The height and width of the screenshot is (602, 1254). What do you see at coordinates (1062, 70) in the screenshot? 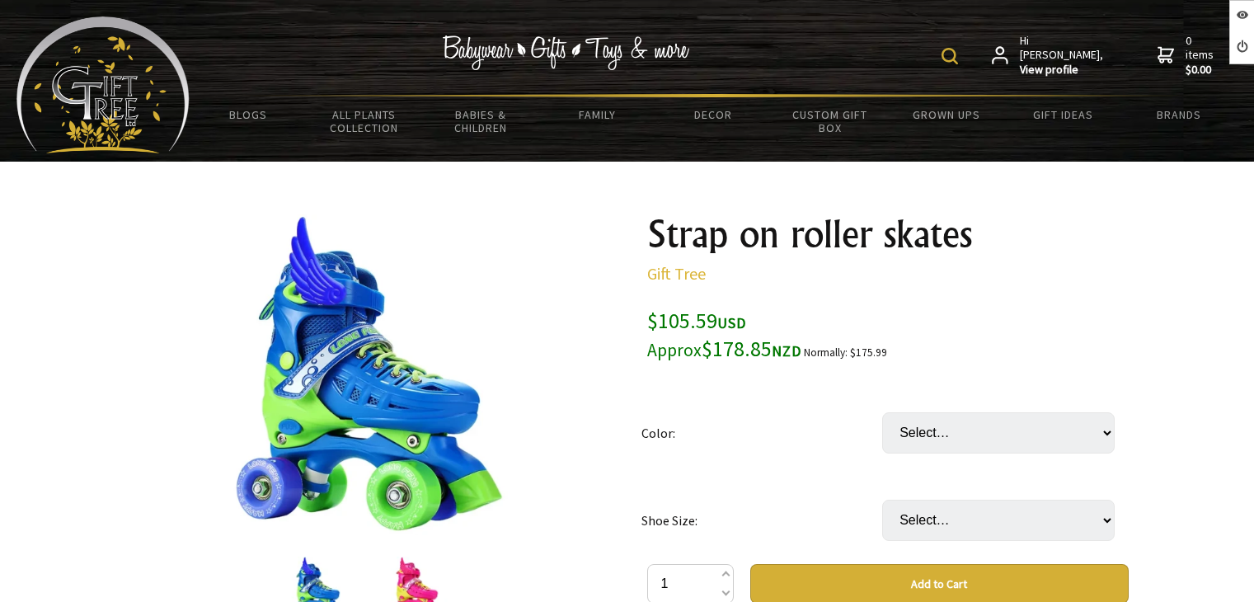
I see `strong: View profile` at bounding box center [1062, 70].